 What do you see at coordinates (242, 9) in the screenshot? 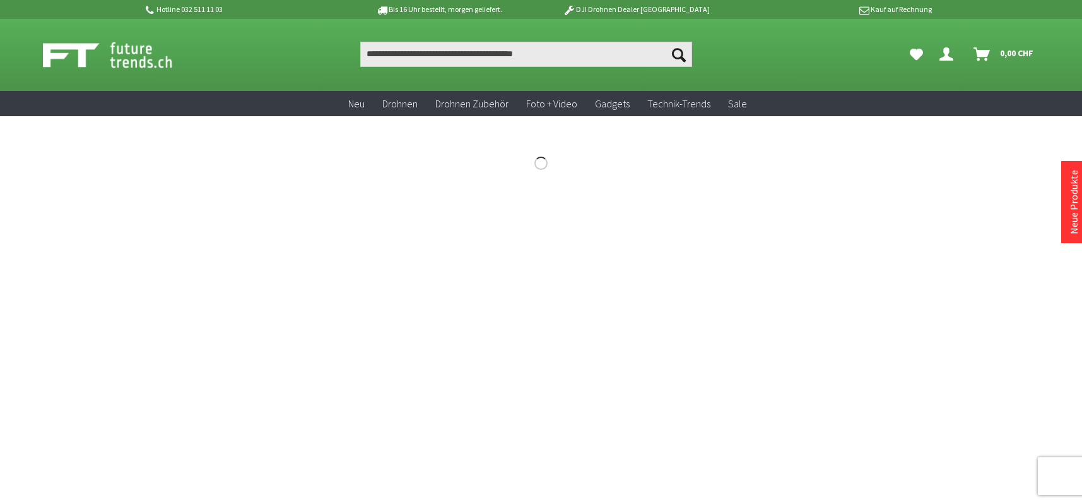
I see `p: Hotline 032 511 11 03` at bounding box center [242, 9].